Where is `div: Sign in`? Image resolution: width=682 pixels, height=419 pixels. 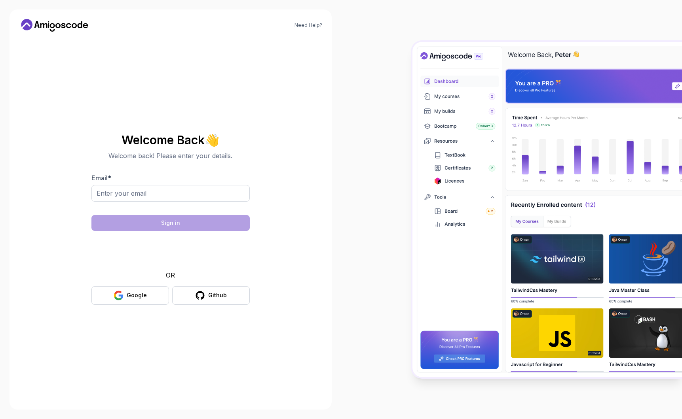 div: Sign in is located at coordinates (171, 223).